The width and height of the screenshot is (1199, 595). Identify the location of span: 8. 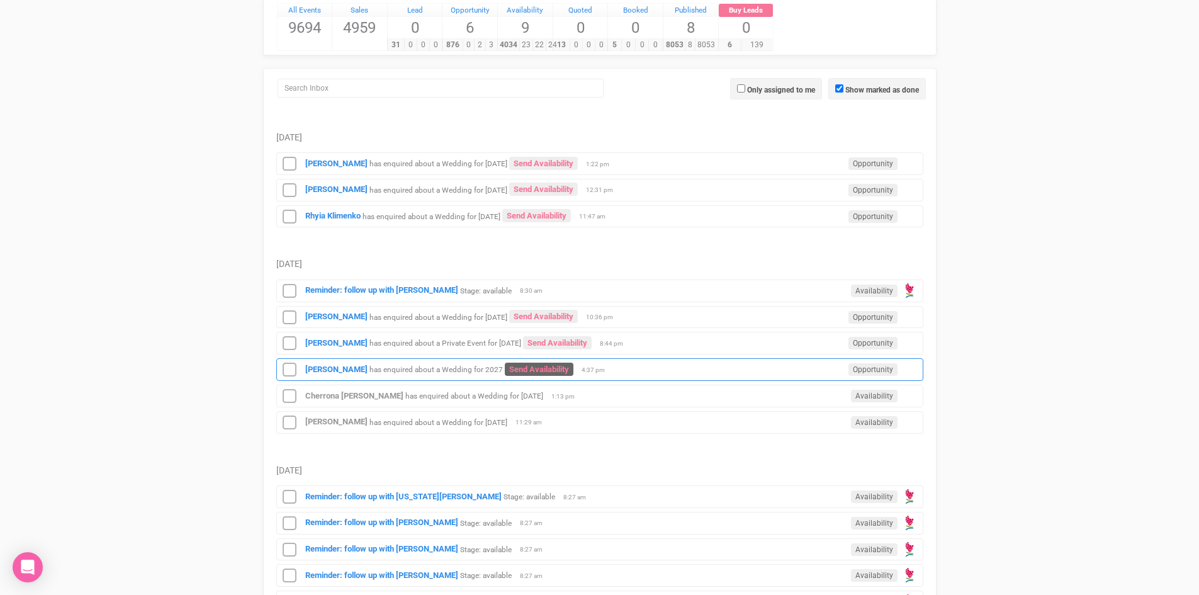
(691, 28).